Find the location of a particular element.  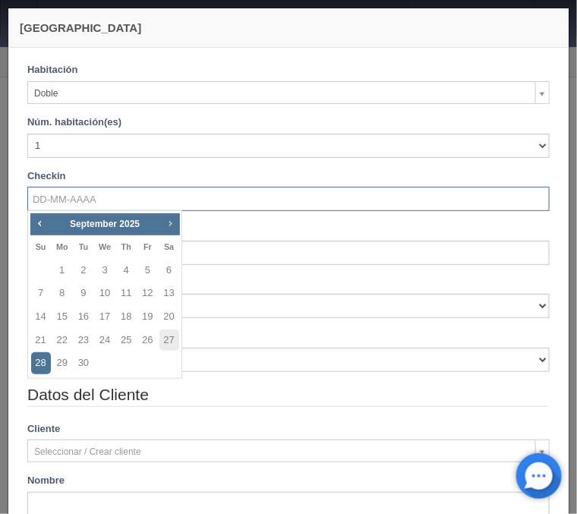

a: 28 is located at coordinates (41, 363).